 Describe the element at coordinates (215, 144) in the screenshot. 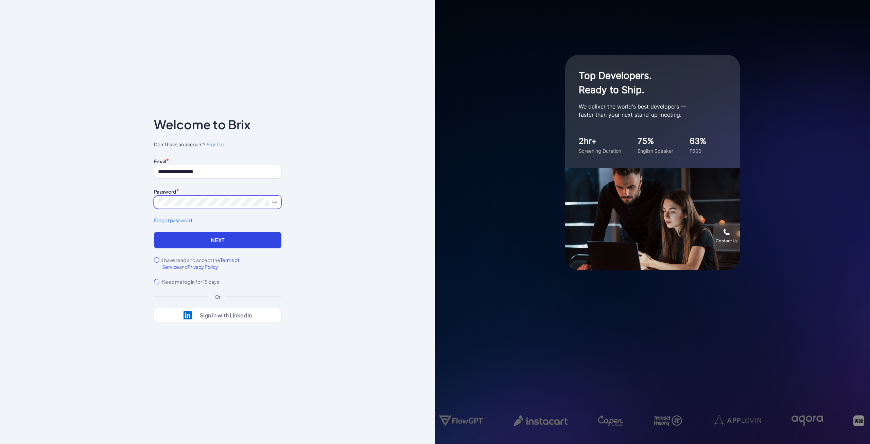

I see `span: Sign Up` at that location.